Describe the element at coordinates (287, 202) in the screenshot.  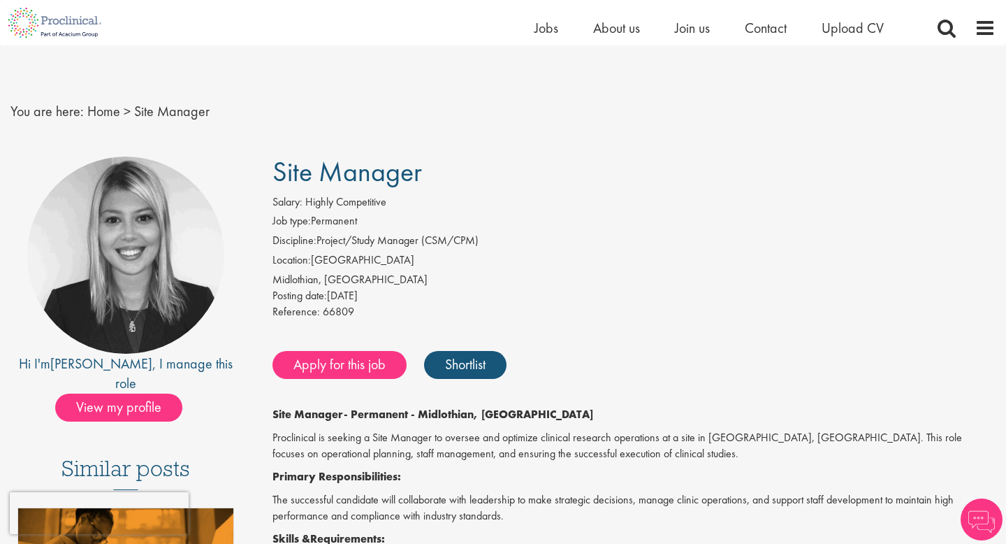
I see `label: Salary:` at that location.